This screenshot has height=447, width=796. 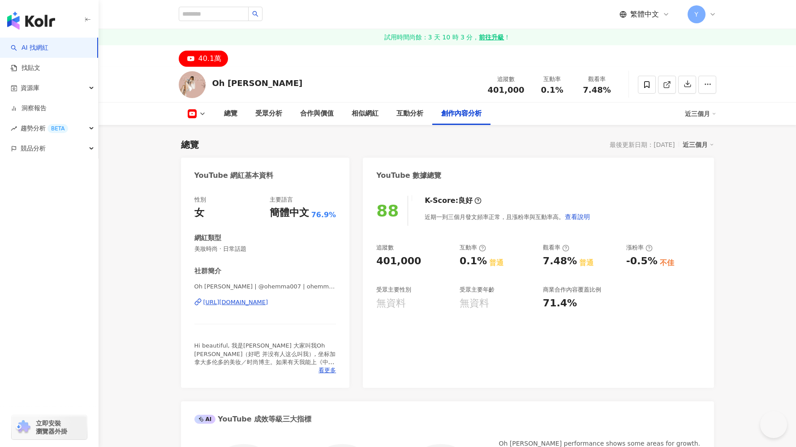 I want to click on div: 受眾主要年齡, so click(x=477, y=290).